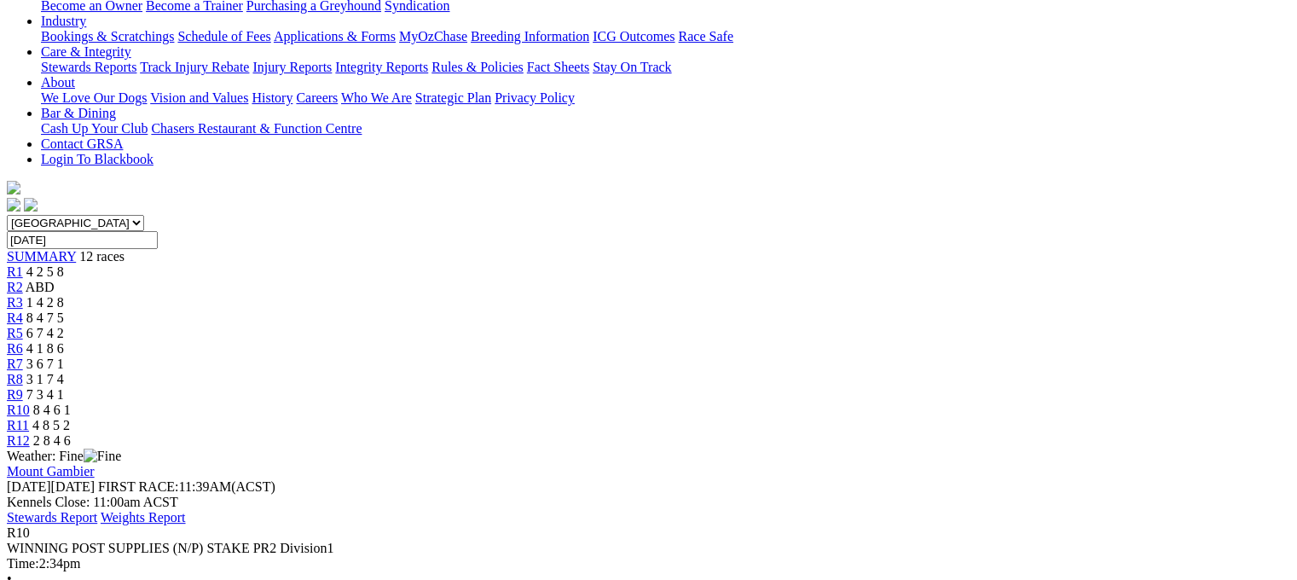  Describe the element at coordinates (14, 378) in the screenshot. I see `span: R8` at that location.